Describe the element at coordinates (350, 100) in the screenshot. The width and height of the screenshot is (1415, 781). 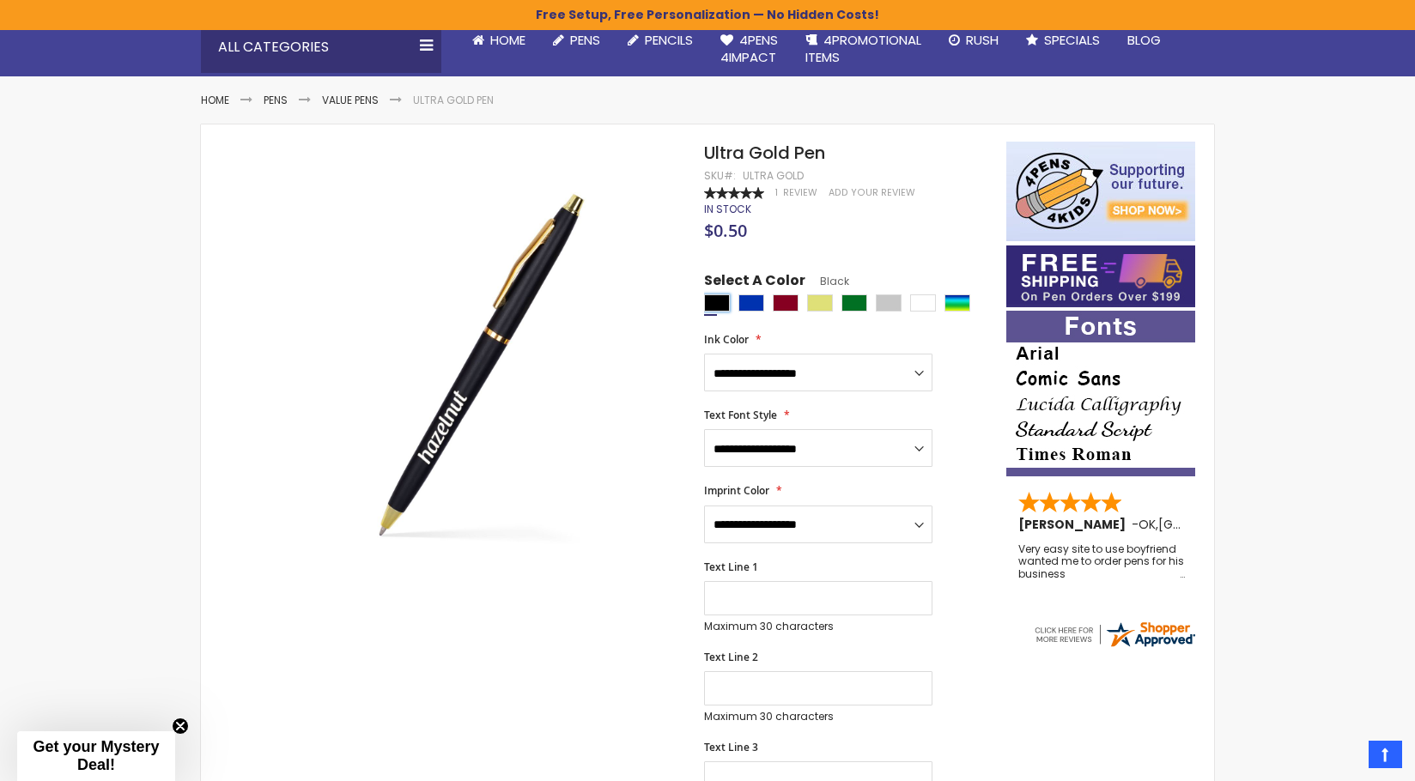
I see `a: Value Pens` at that location.